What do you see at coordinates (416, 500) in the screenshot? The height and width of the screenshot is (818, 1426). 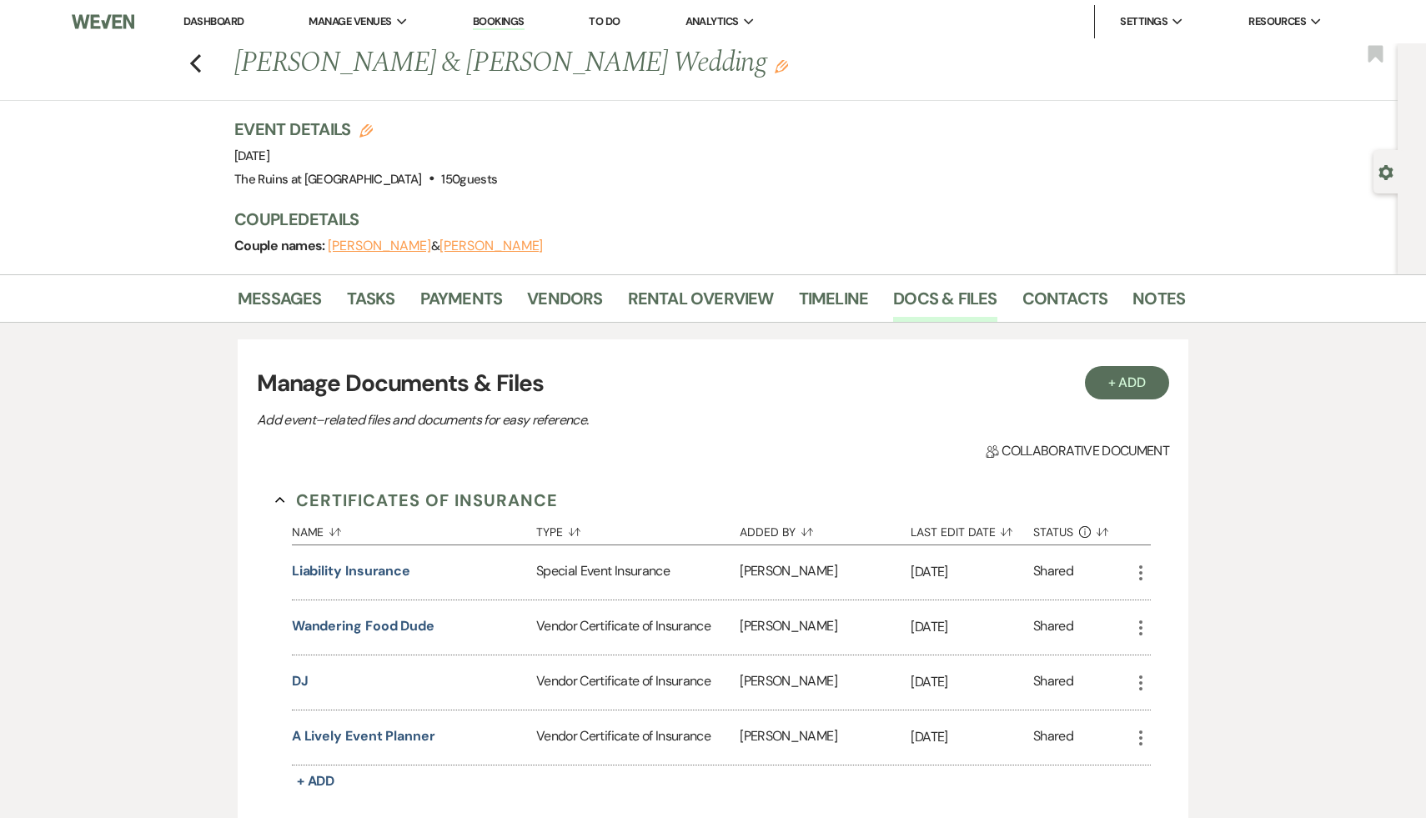 I see `button: Certificates of Insurance` at bounding box center [416, 500].